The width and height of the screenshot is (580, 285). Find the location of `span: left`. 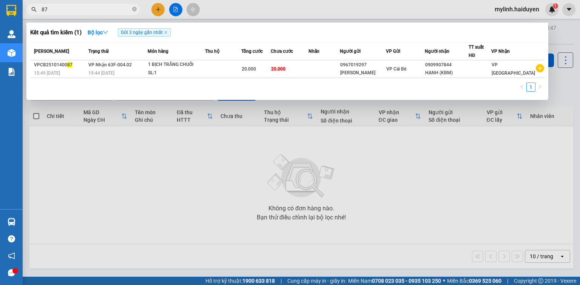

span: left is located at coordinates (522, 87).